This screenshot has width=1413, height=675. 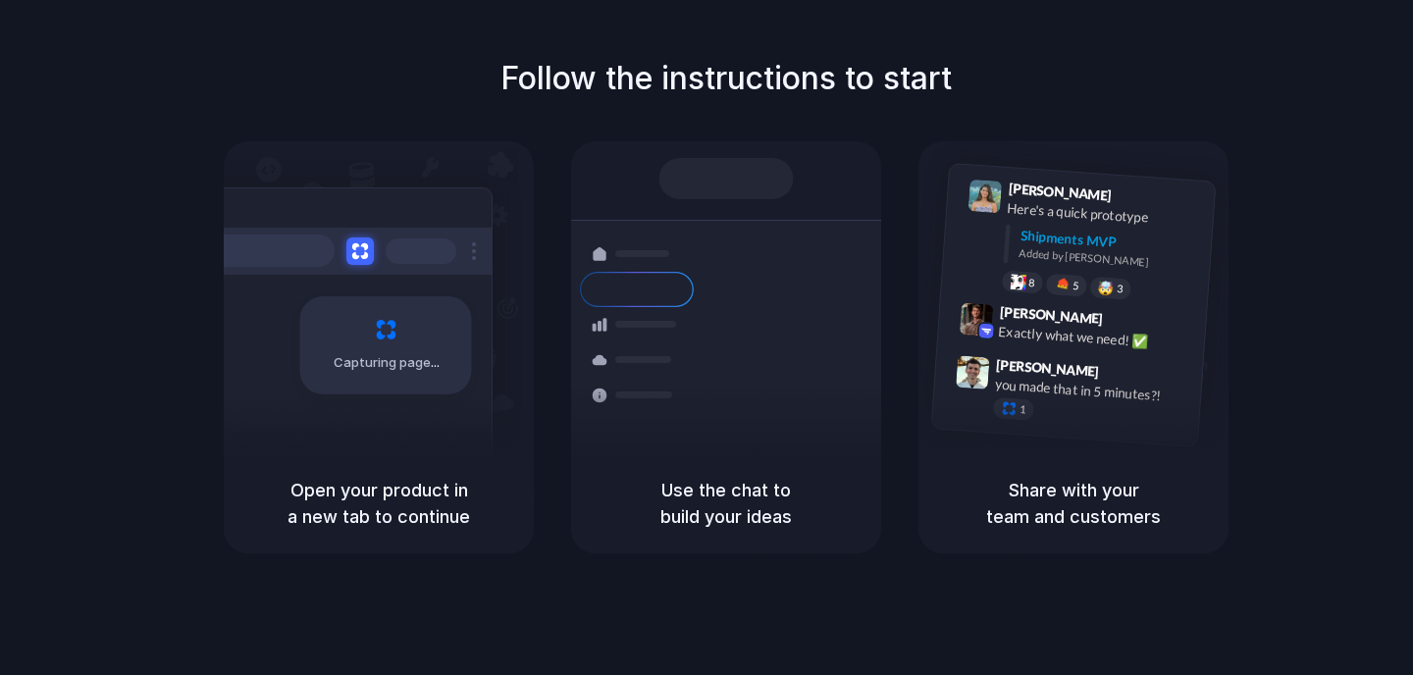 What do you see at coordinates (1096, 338) in the screenshot?
I see `div: Exactly what we need! ✅` at bounding box center [1096, 338].